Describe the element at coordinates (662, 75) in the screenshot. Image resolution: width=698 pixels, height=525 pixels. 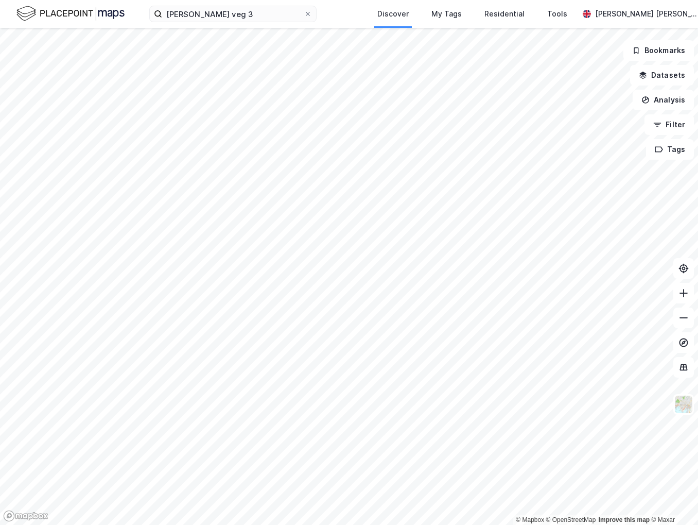
I see `button: Datasets` at that location.